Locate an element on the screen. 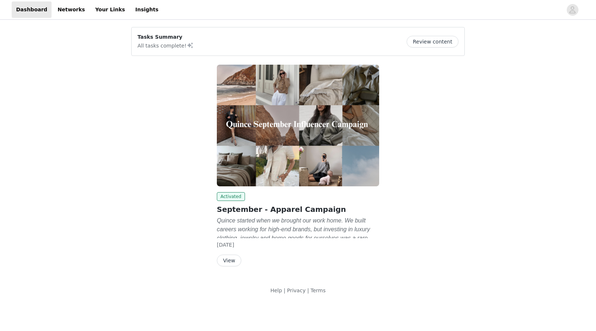 This screenshot has width=596, height=331. span: Activated is located at coordinates (231, 197).